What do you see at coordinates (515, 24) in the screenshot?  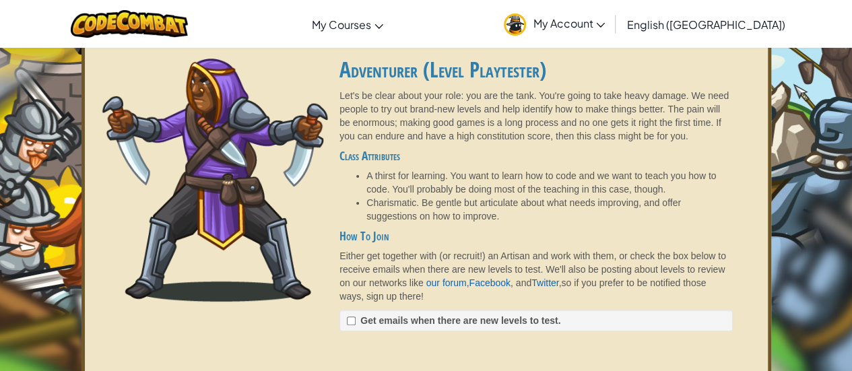 I see `img: avatar` at bounding box center [515, 24].